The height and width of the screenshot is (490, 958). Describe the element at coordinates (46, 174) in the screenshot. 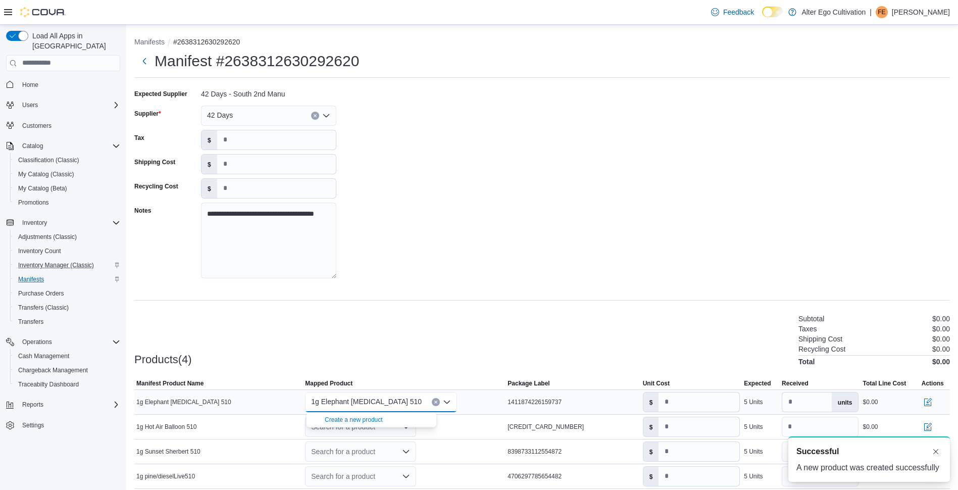

I see `a: My Catalog (Classic)` at that location.